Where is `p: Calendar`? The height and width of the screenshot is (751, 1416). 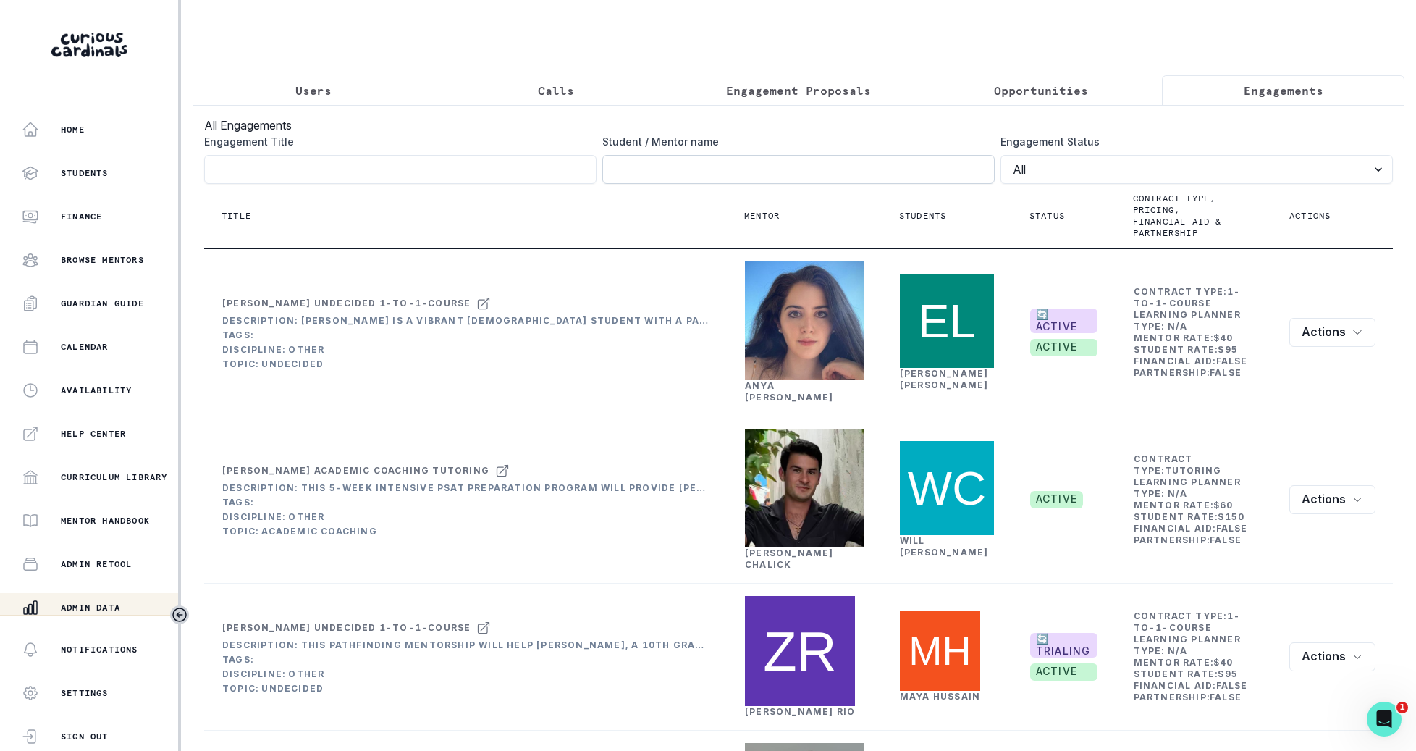
p: Calendar is located at coordinates (85, 347).